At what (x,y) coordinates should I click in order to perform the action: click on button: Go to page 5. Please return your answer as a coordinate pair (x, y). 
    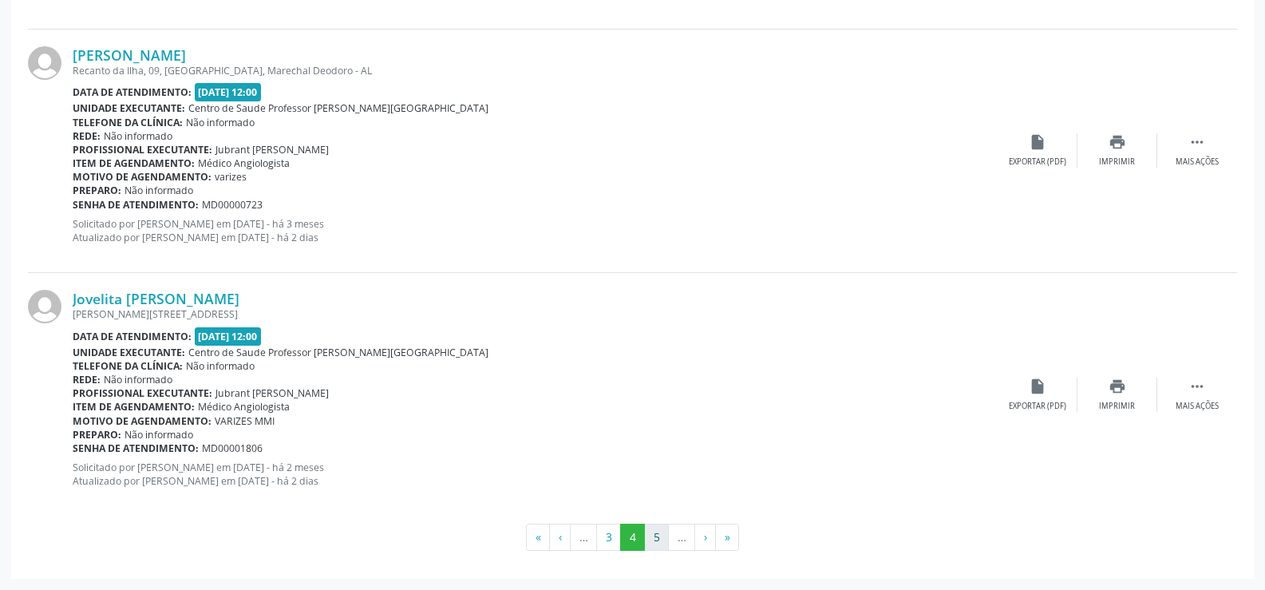
    Looking at the image, I should click on (656, 537).